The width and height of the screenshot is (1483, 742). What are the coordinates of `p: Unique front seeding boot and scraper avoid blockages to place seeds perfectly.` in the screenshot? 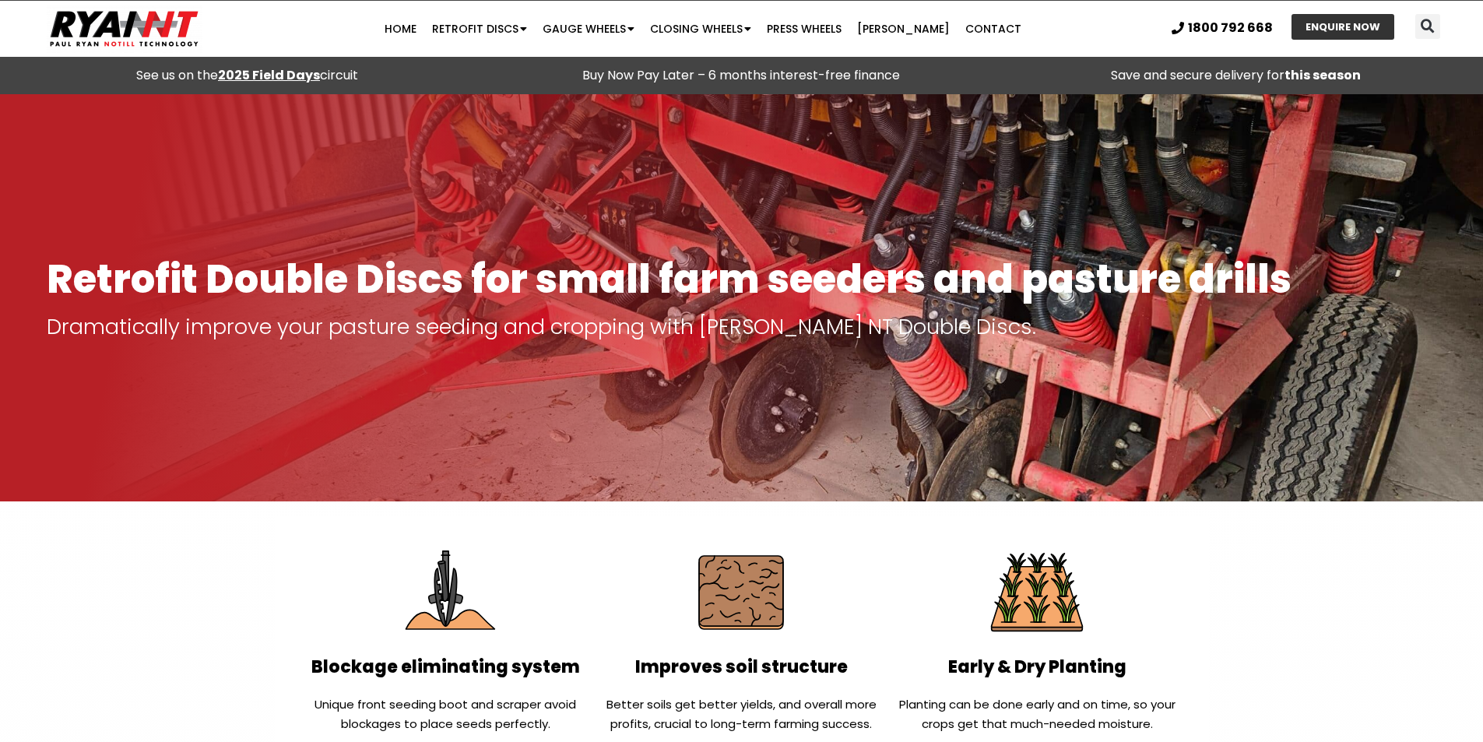 It's located at (446, 714).